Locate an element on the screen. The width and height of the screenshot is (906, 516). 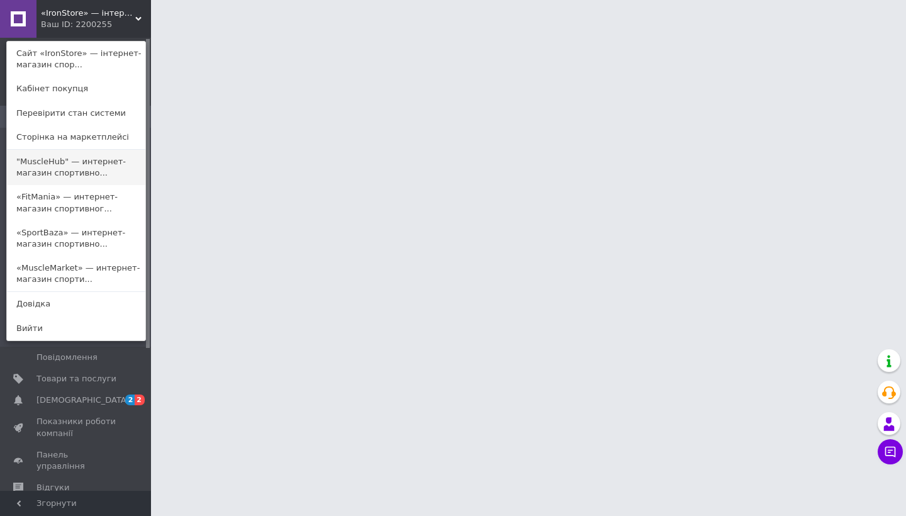
span: Панель управління is located at coordinates (76, 460).